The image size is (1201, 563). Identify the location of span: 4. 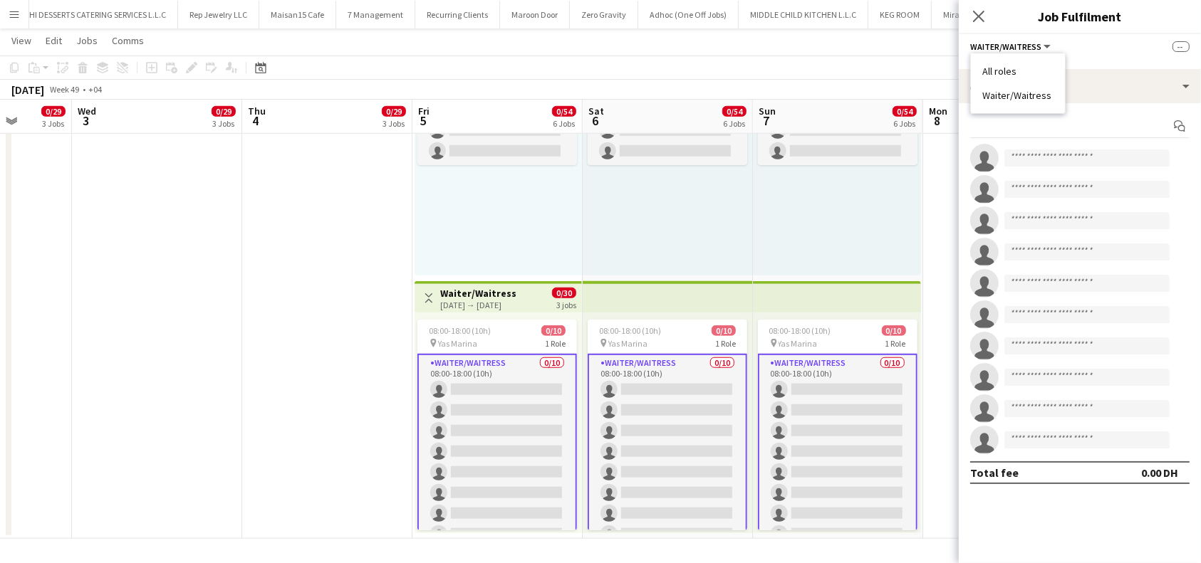
(256, 120).